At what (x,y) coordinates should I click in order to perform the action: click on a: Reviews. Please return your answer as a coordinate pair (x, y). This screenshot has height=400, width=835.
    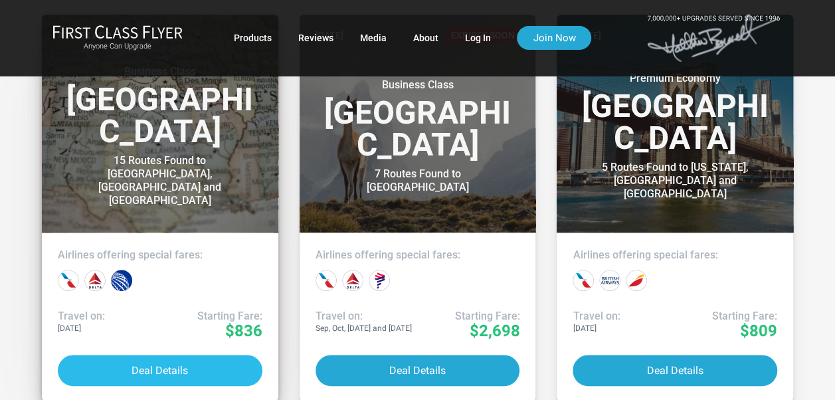
    Looking at the image, I should click on (315, 38).